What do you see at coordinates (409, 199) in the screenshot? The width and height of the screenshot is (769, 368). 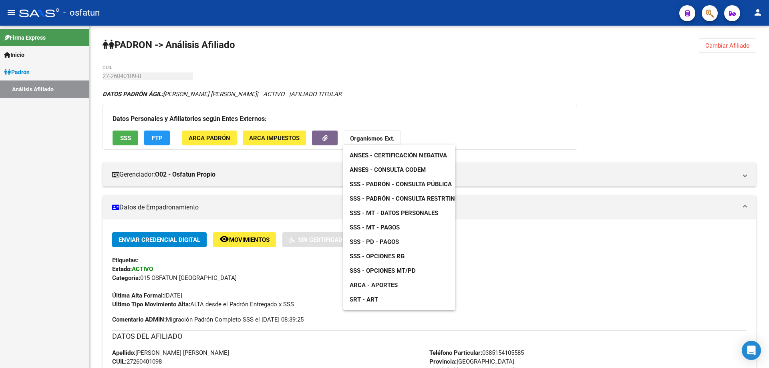 I see `a: SSS - Padrón - Consulta Restrtingida` at bounding box center [409, 199].